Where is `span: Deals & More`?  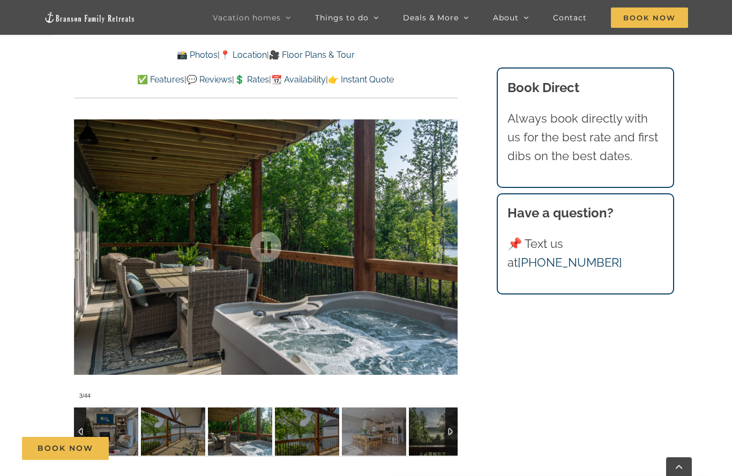
span: Deals & More is located at coordinates (431, 18).